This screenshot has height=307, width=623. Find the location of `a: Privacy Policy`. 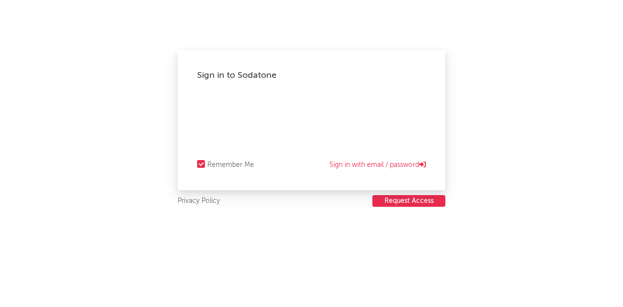

a: Privacy Policy is located at coordinates (198, 201).